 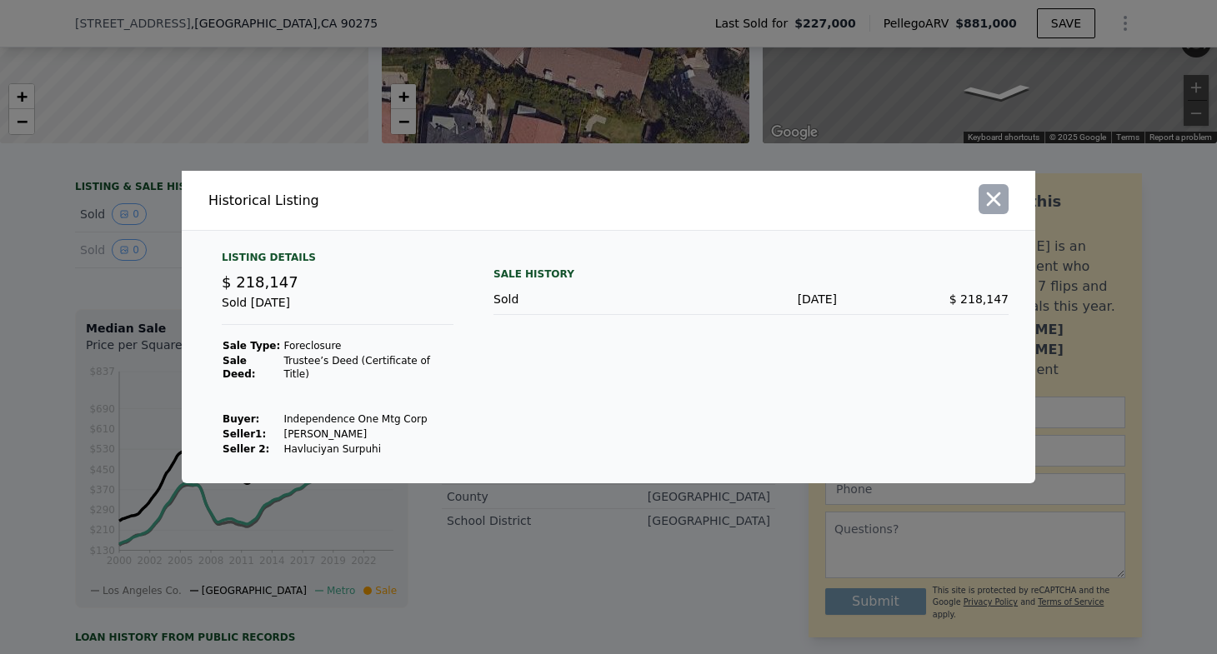 What do you see at coordinates (751, 274) in the screenshot?
I see `div: Sale History` at bounding box center [751, 274].